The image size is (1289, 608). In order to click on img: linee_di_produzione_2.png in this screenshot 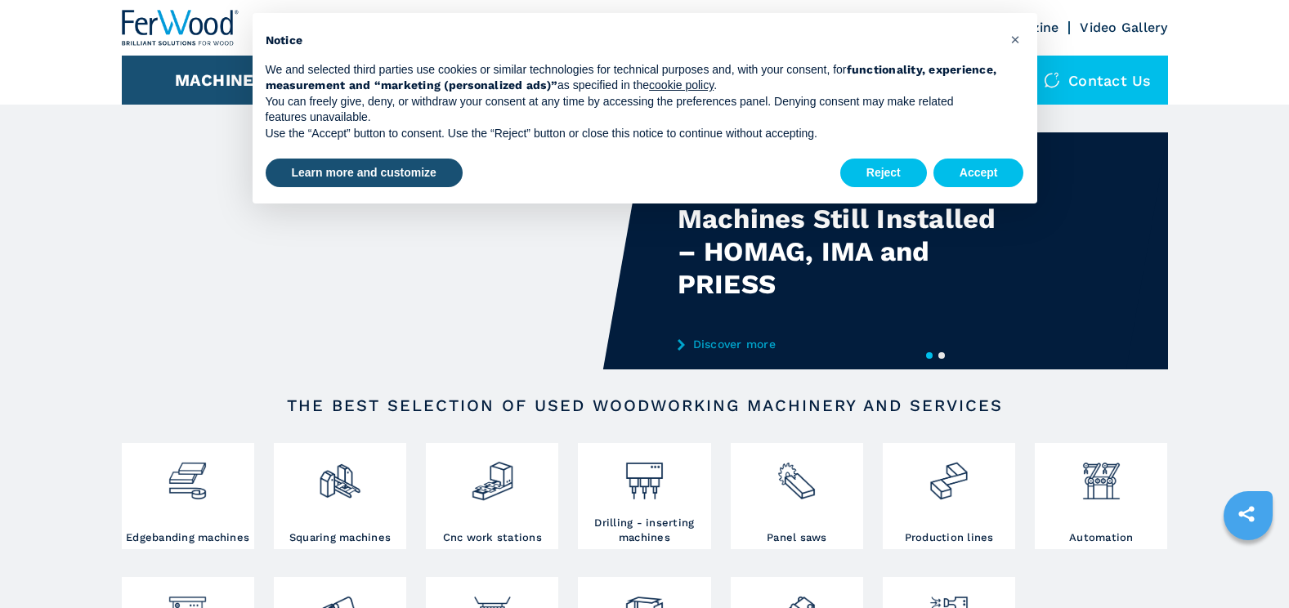, I will do `click(948, 475)`.